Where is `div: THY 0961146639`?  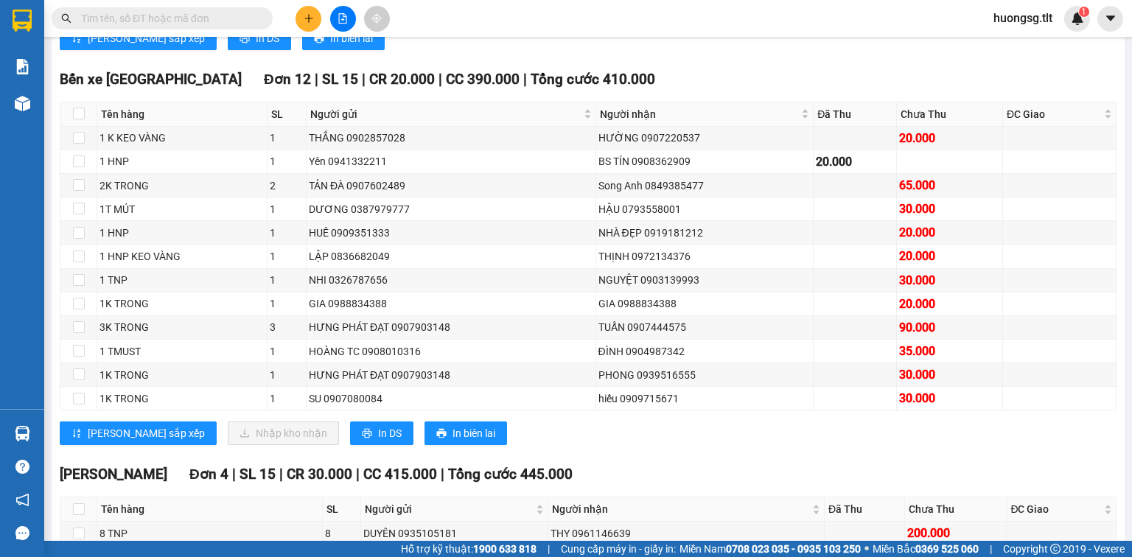
div: THY 0961146639 is located at coordinates (686, 534).